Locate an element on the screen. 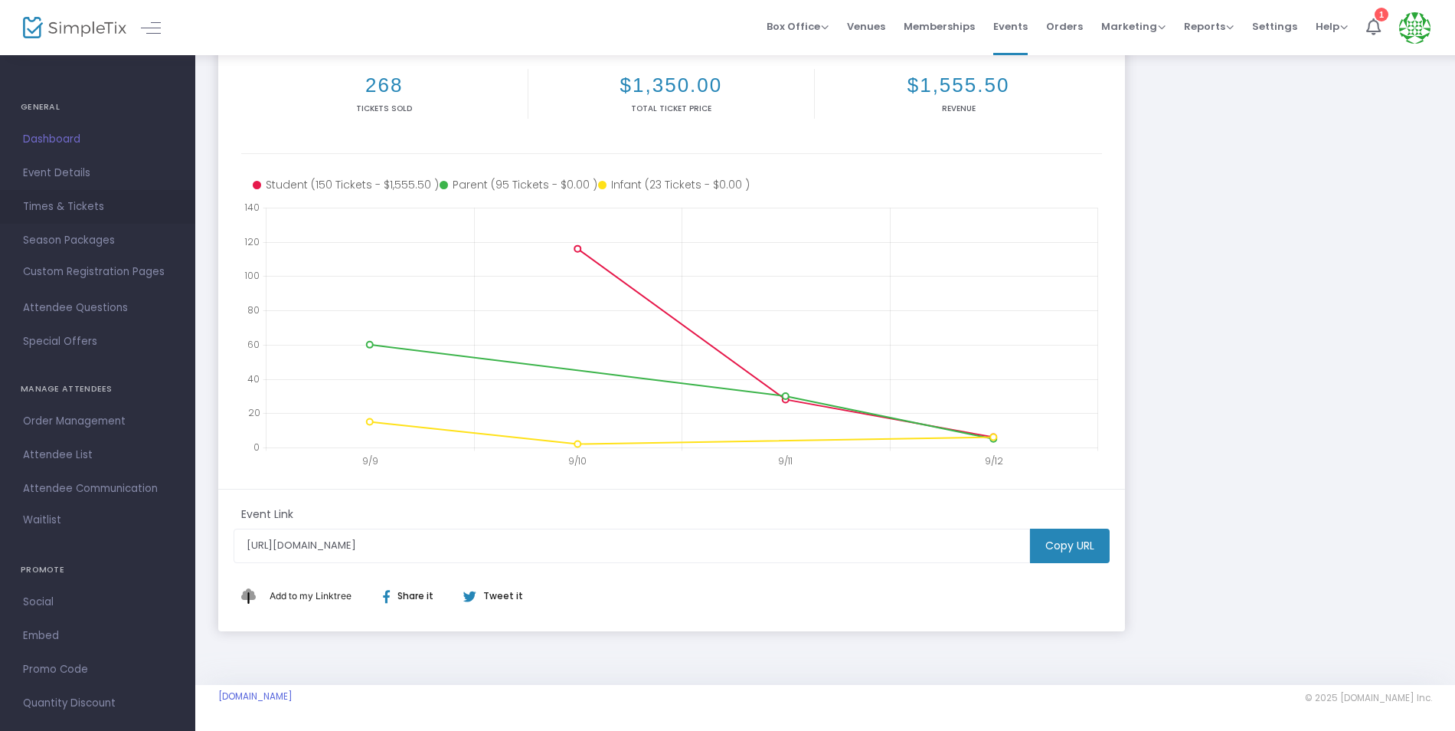 This screenshot has height=731, width=1455. span: Custom Registration Pages is located at coordinates (93, 272).